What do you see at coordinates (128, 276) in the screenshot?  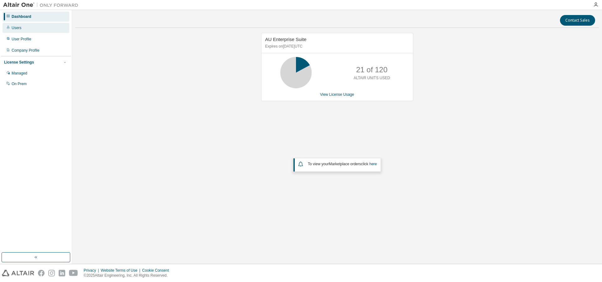 I see `p: © 2025 Altair Engineering, Inc. All Rights Reserved.` at bounding box center [128, 276].